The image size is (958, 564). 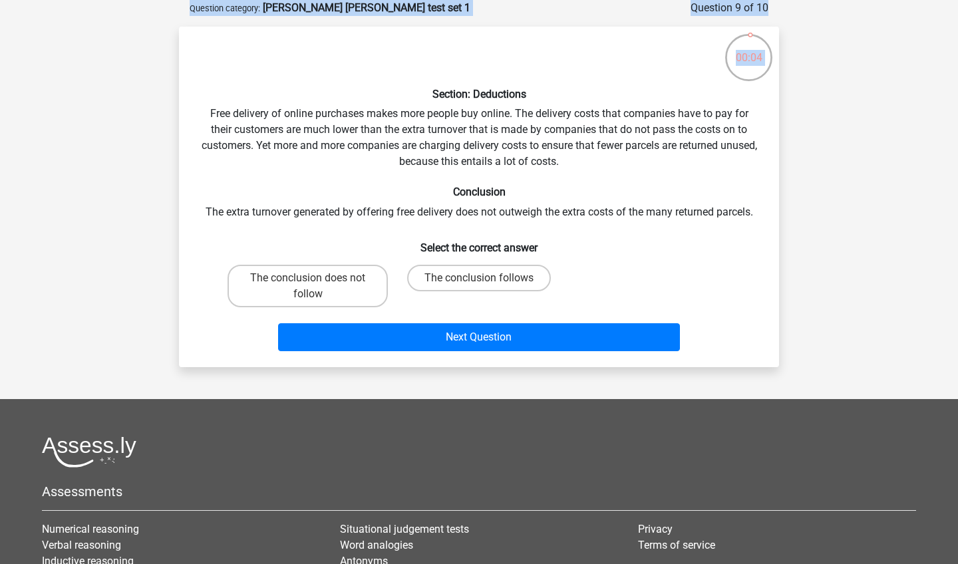 I want to click on img: Assessly logo, so click(x=89, y=452).